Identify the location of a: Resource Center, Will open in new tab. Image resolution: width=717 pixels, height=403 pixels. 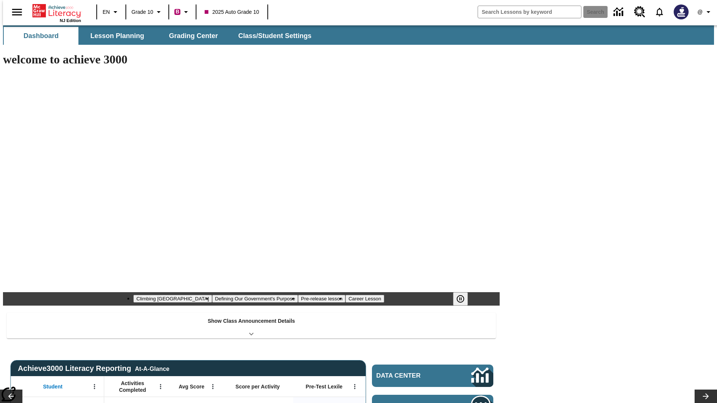
(639, 12).